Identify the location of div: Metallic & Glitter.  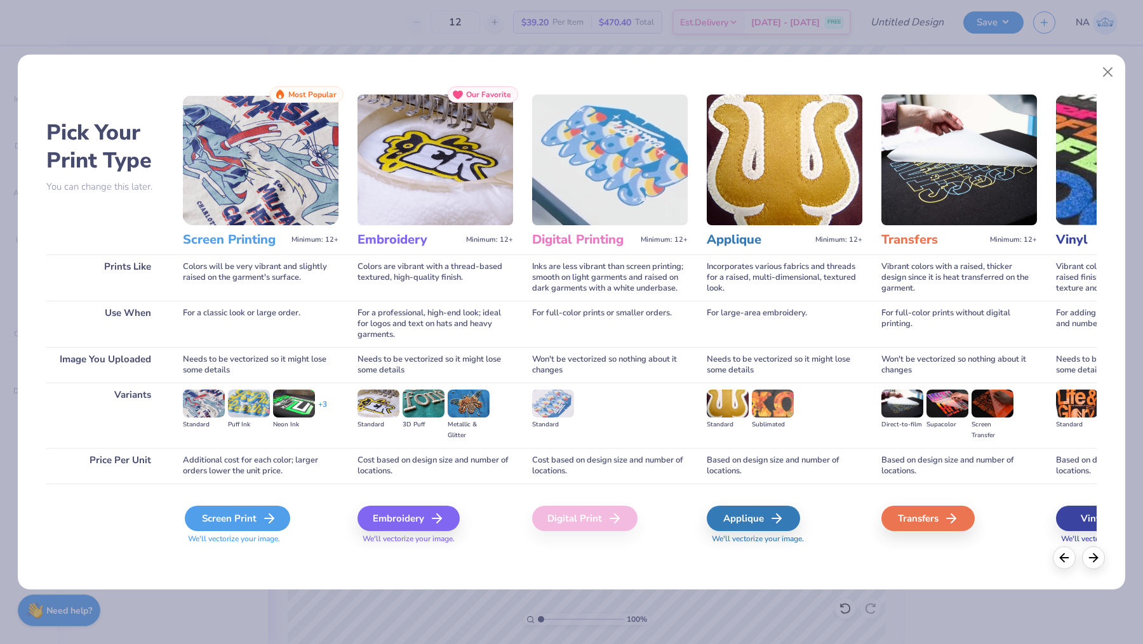
(469, 430).